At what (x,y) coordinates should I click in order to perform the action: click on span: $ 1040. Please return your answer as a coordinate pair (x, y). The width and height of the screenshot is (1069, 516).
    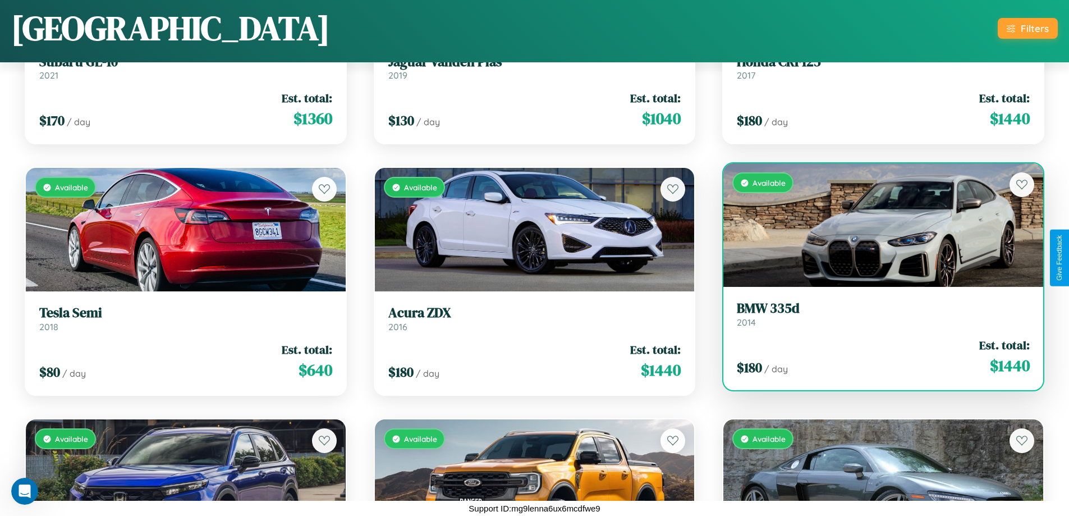
    Looking at the image, I should click on (661, 118).